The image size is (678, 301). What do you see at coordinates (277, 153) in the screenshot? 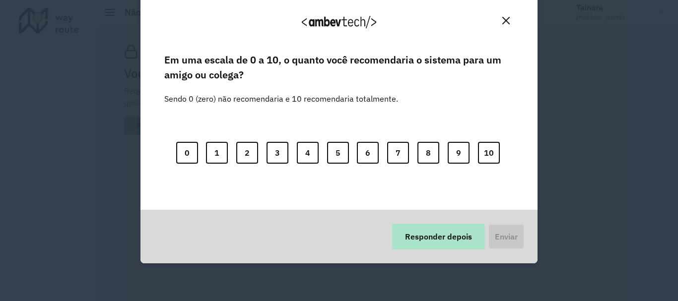
I see `button: 3` at bounding box center [277, 153].